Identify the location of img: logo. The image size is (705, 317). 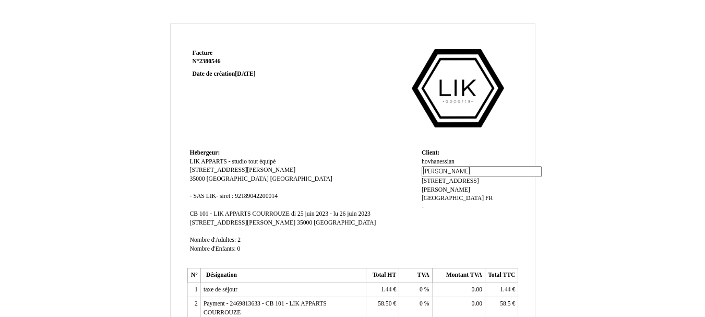
(458, 88).